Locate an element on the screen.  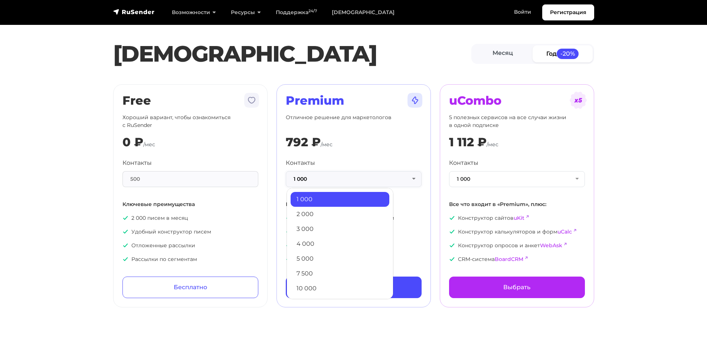
p: Конструктор сайтов is located at coordinates (517, 218).